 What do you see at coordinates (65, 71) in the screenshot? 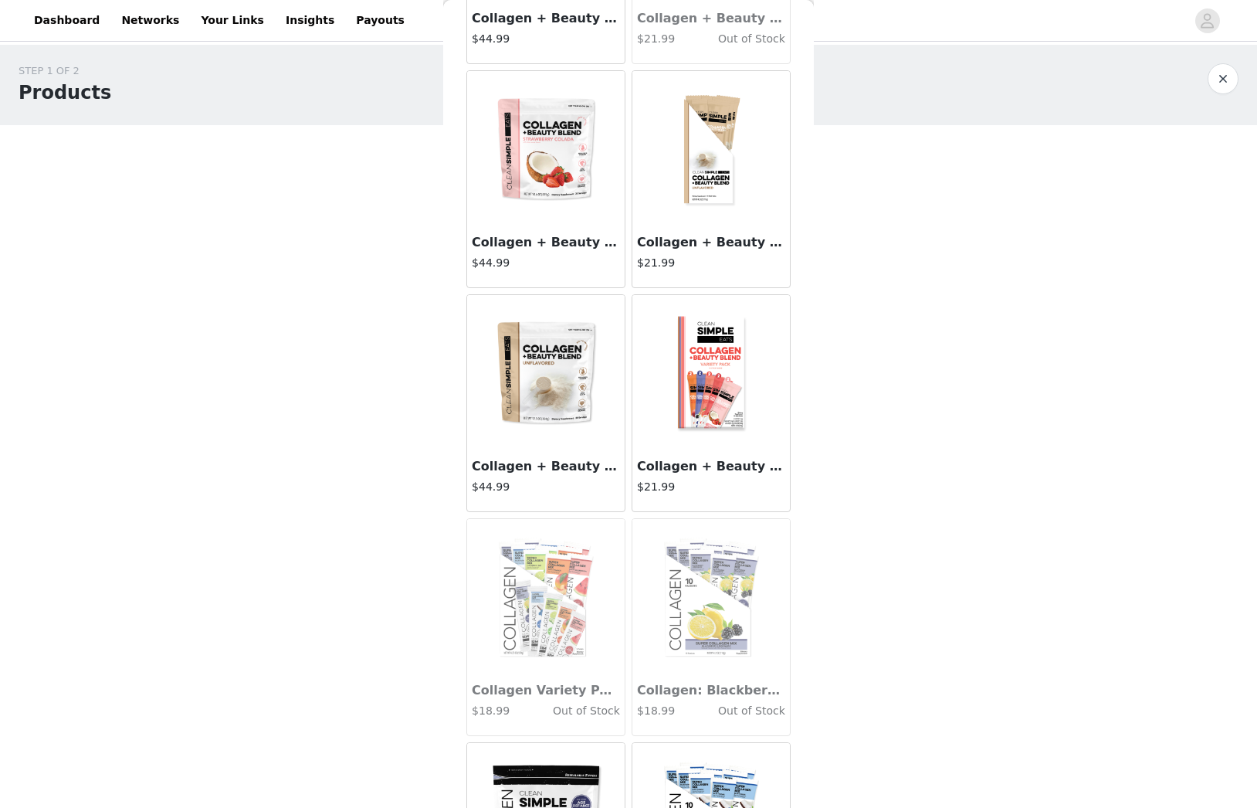
I see `div: STEP 1 OF 2` at bounding box center [65, 71].